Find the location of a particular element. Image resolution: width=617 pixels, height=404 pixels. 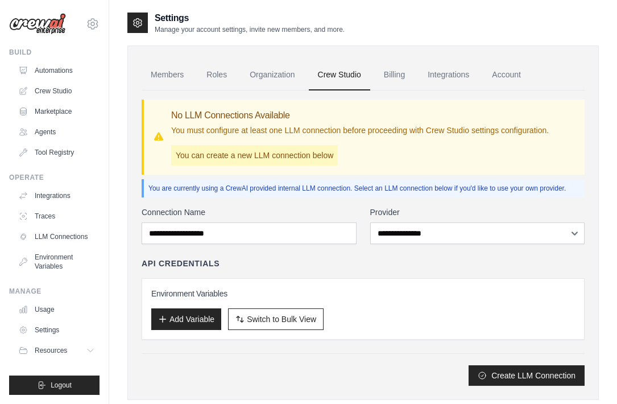

a: Traces is located at coordinates (56, 216).